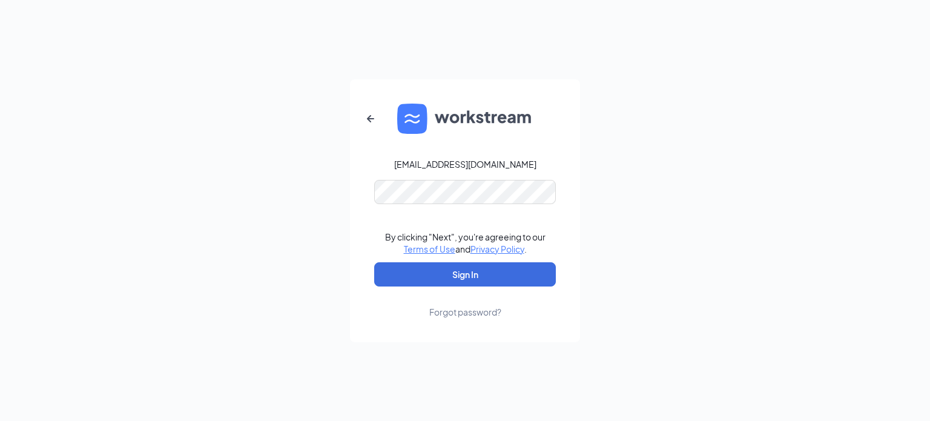 This screenshot has height=421, width=930. What do you see at coordinates (430, 249) in the screenshot?
I see `a: Terms of Use` at bounding box center [430, 249].